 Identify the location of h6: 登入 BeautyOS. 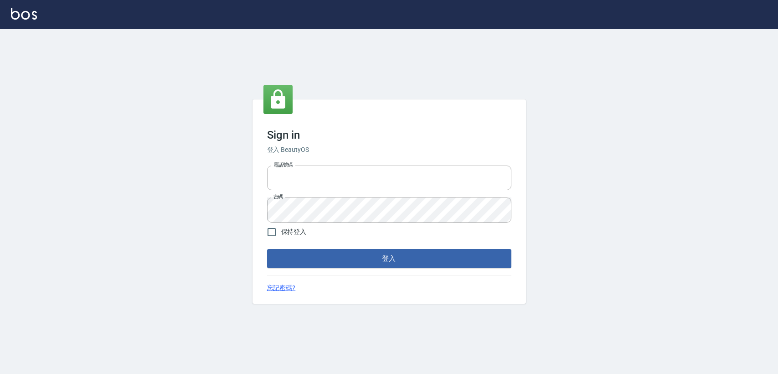
(389, 150).